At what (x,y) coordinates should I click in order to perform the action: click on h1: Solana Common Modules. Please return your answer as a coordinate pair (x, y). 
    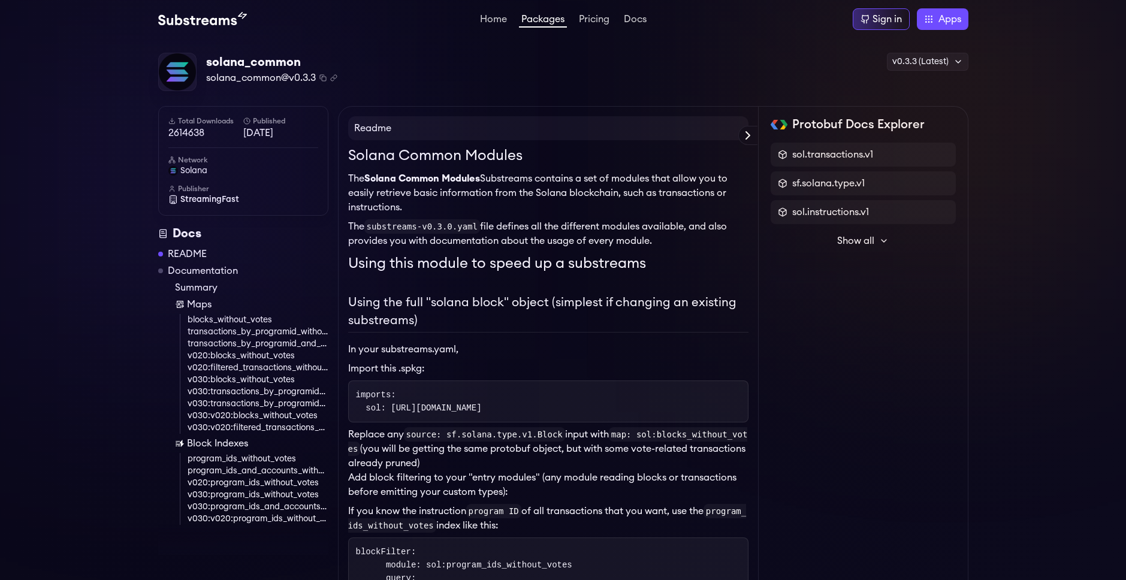
    Looking at the image, I should click on (548, 156).